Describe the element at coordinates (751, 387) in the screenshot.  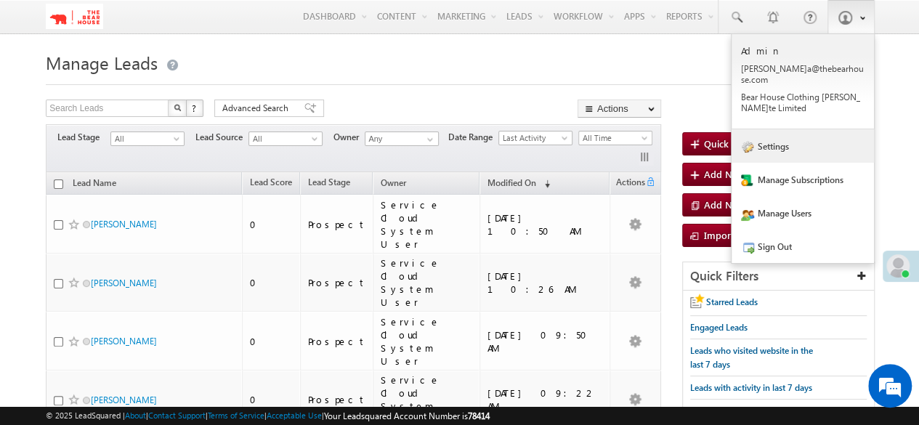
I see `span: Leads with activity in last 7 days` at that location.